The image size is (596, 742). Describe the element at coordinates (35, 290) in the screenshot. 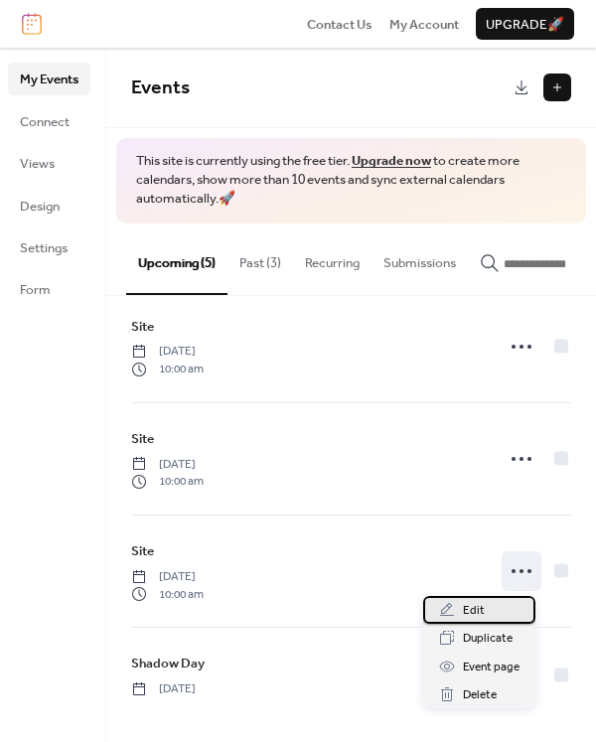

I see `span: Form` at that location.